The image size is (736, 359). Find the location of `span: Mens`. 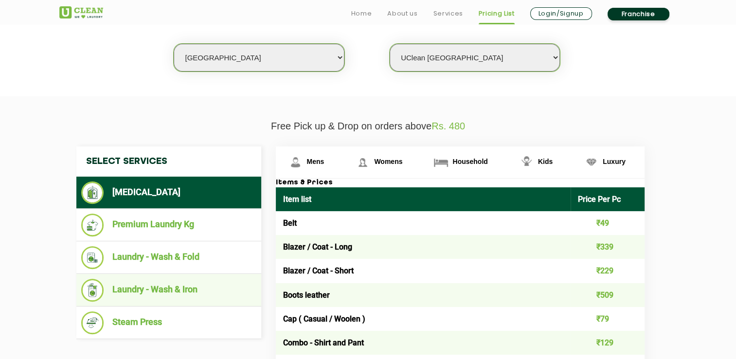

span: Mens is located at coordinates (316, 161).